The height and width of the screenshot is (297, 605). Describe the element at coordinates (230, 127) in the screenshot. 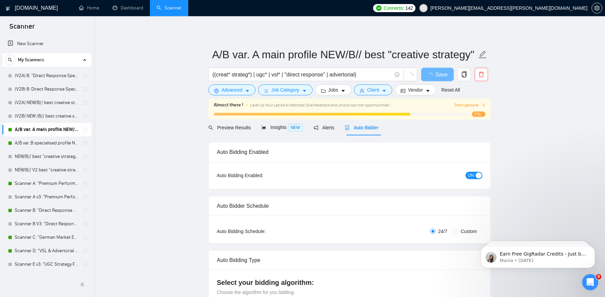

I see `span: Preview Results` at that location.